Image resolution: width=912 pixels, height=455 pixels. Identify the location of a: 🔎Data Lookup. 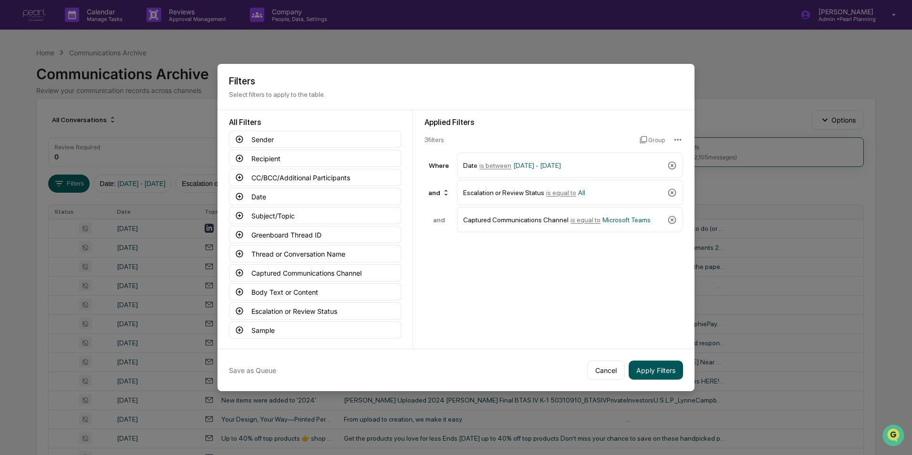
(35, 143).